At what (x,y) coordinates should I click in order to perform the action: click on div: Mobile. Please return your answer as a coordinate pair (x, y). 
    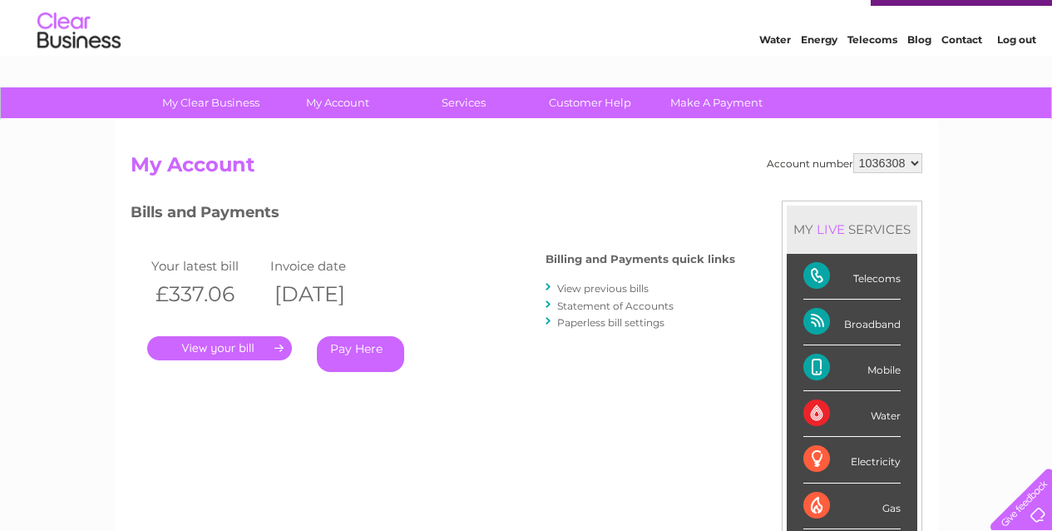
    Looking at the image, I should click on (852, 368).